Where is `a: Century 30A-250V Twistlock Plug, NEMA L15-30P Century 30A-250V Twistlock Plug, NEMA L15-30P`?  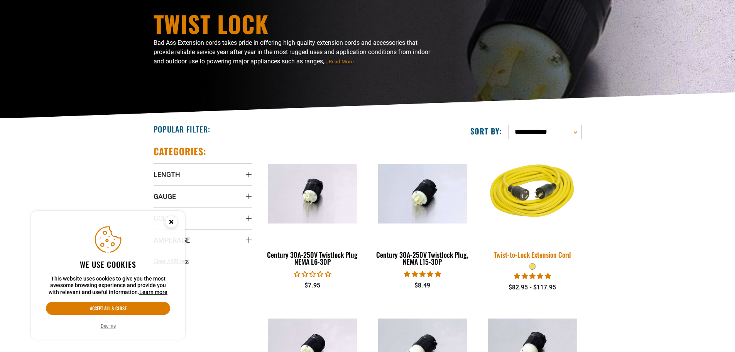
a: Century 30A-250V Twistlock Plug, NEMA L15-30P Century 30A-250V Twistlock Plug, NEMA L15-30P is located at coordinates (422, 207).